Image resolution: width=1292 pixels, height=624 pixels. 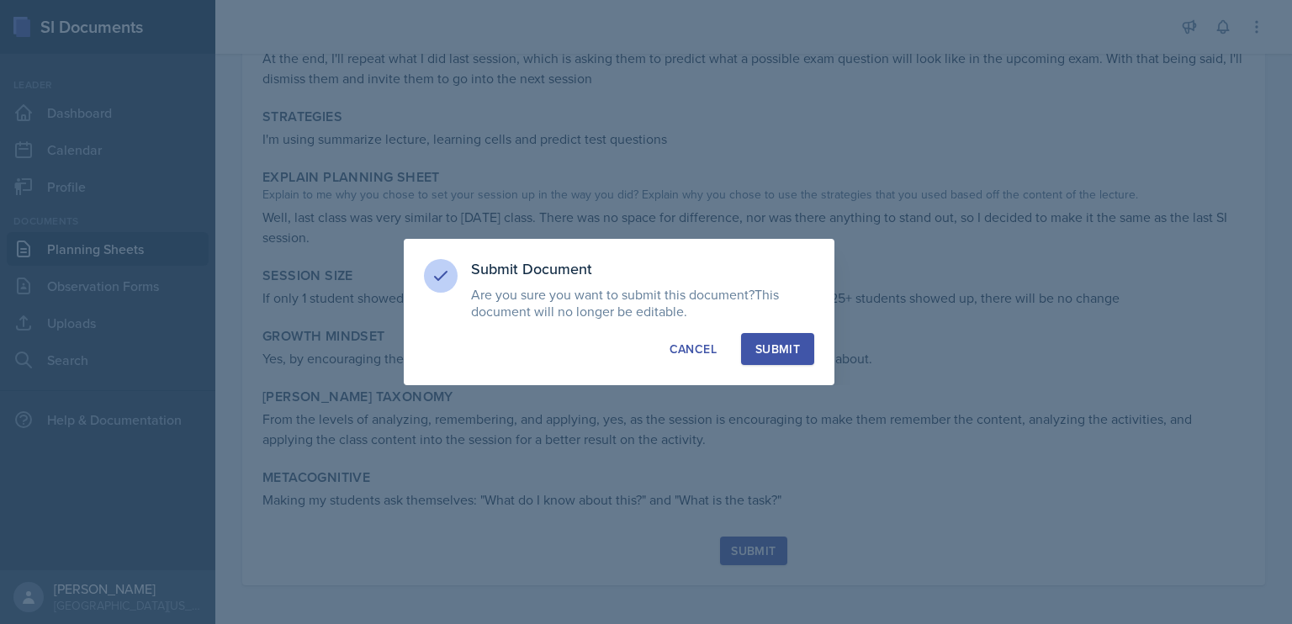 I want to click on p: Are you sure you want to submit this document?, so click(x=643, y=303).